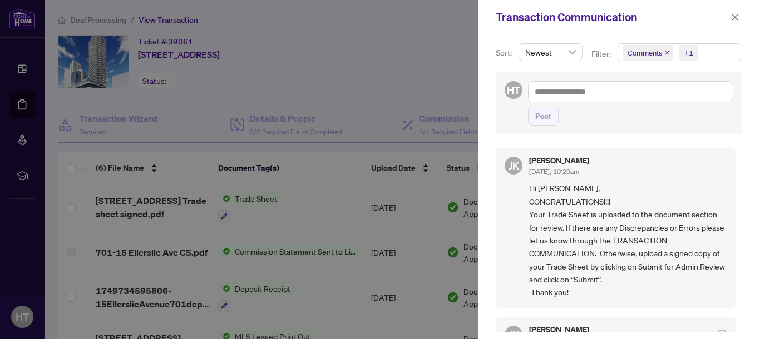  Describe the element at coordinates (505, 53) in the screenshot. I see `p: Sort:` at that location.